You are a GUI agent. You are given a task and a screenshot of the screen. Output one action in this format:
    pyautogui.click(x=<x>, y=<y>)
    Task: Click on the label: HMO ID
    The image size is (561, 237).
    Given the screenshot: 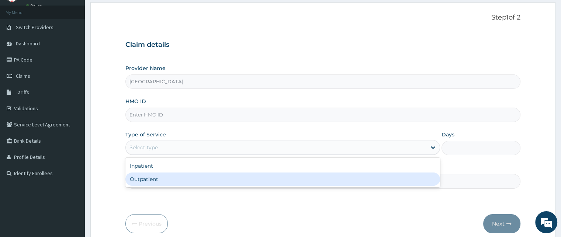 What is the action you would take?
    pyautogui.click(x=136, y=101)
    